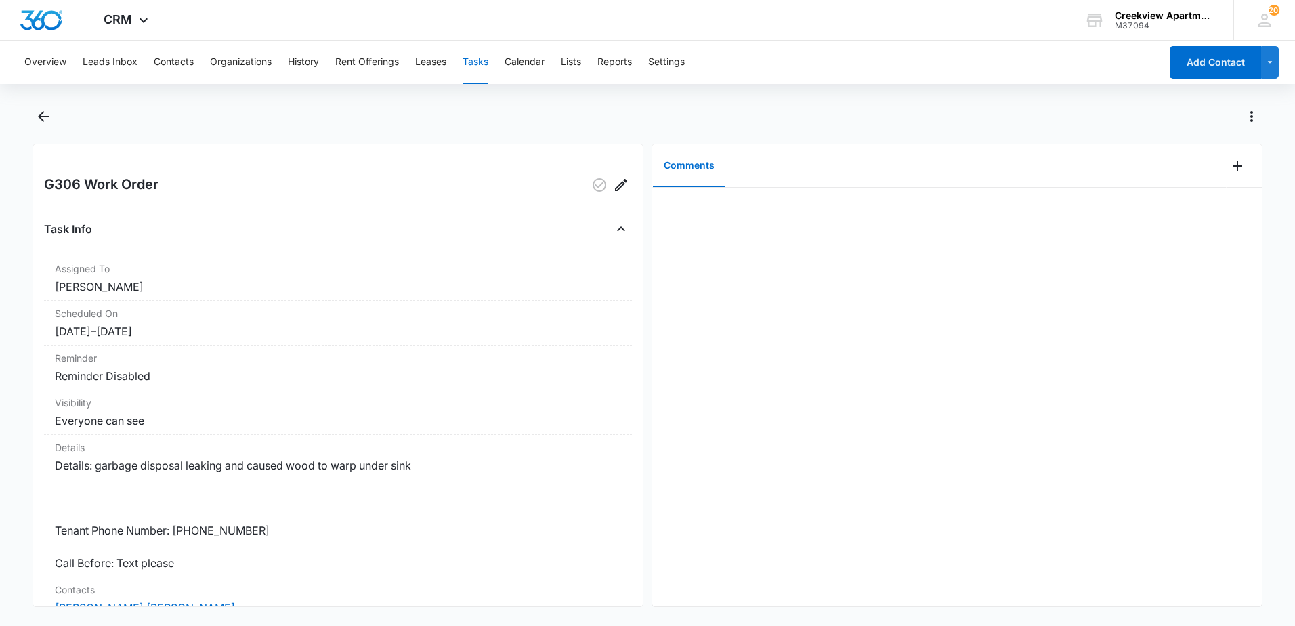 The height and width of the screenshot is (626, 1295). I want to click on h4: Task Info, so click(68, 229).